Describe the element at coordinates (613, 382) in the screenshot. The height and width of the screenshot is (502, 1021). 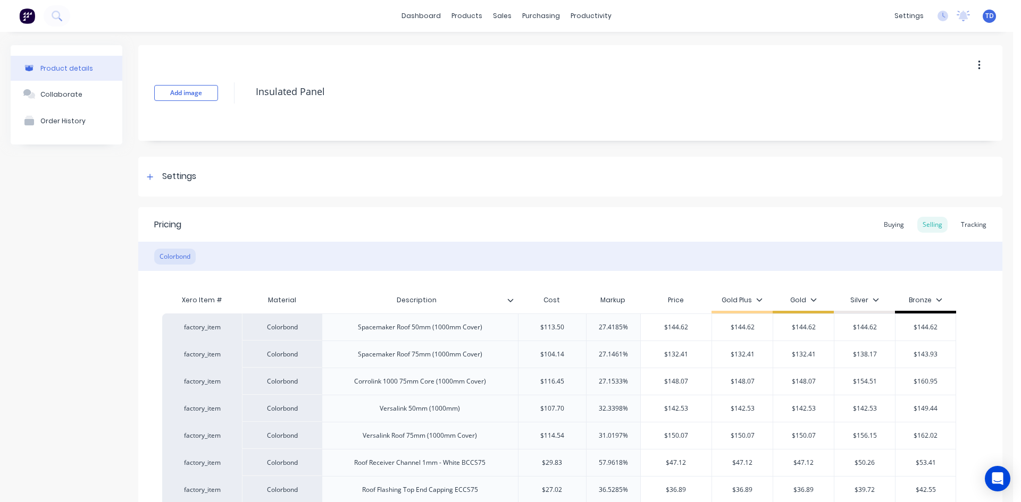
I see `div: 27.1533%` at that location.